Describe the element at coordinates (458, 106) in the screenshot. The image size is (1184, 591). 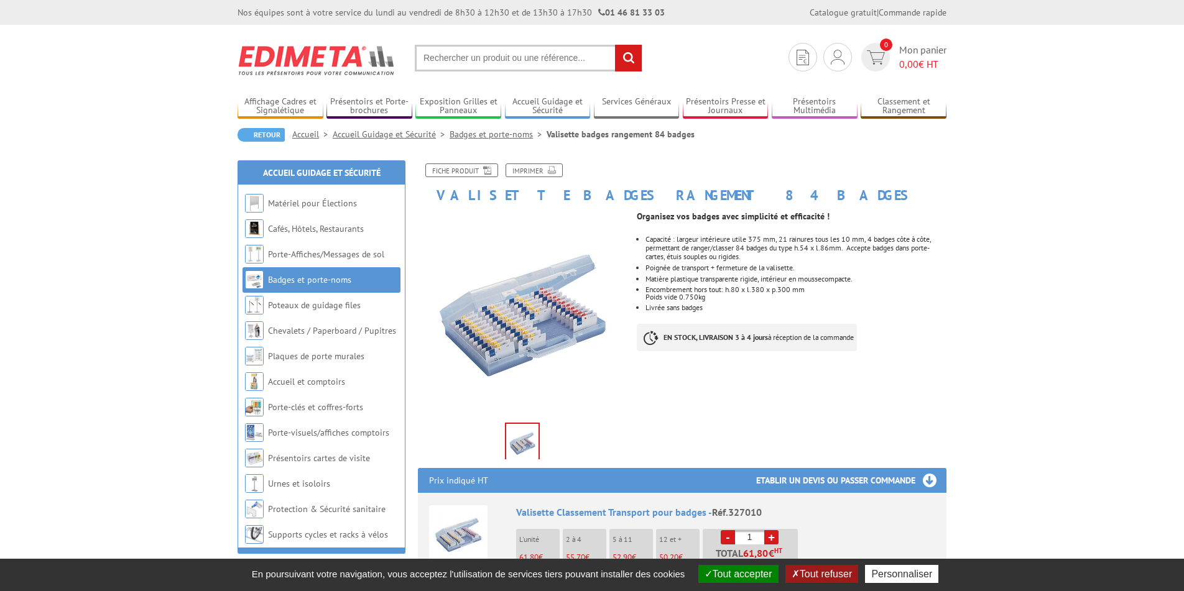
I see `a: Exposition Grilles et Panneaux` at that location.